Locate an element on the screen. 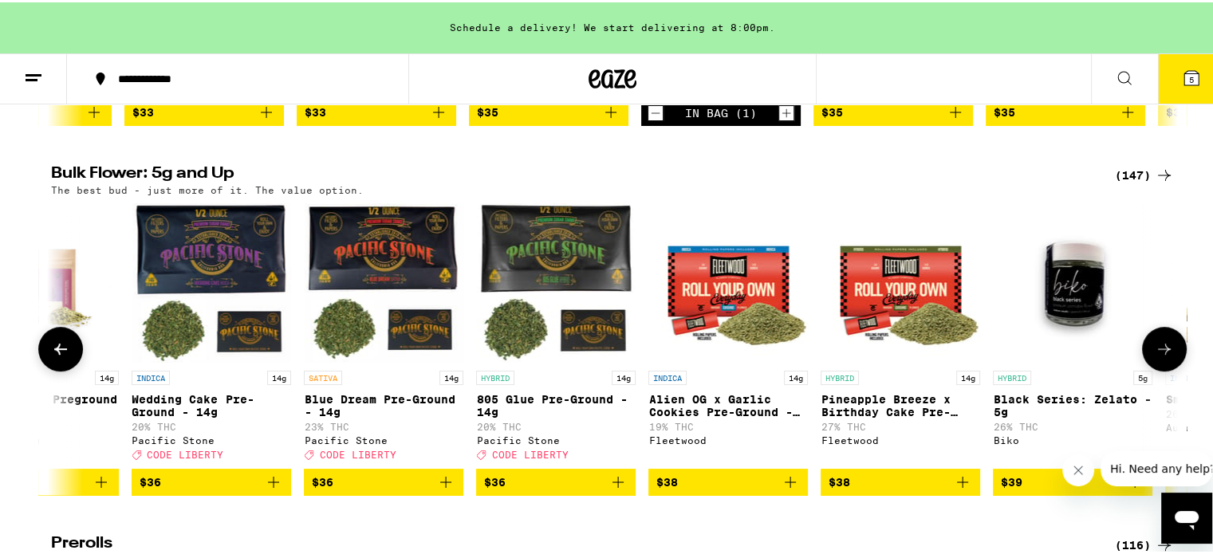  a: Open page for Pineapple Breeze x Birthday Cake Pre-Ground - 14g from Fleetwood is located at coordinates (901, 333).